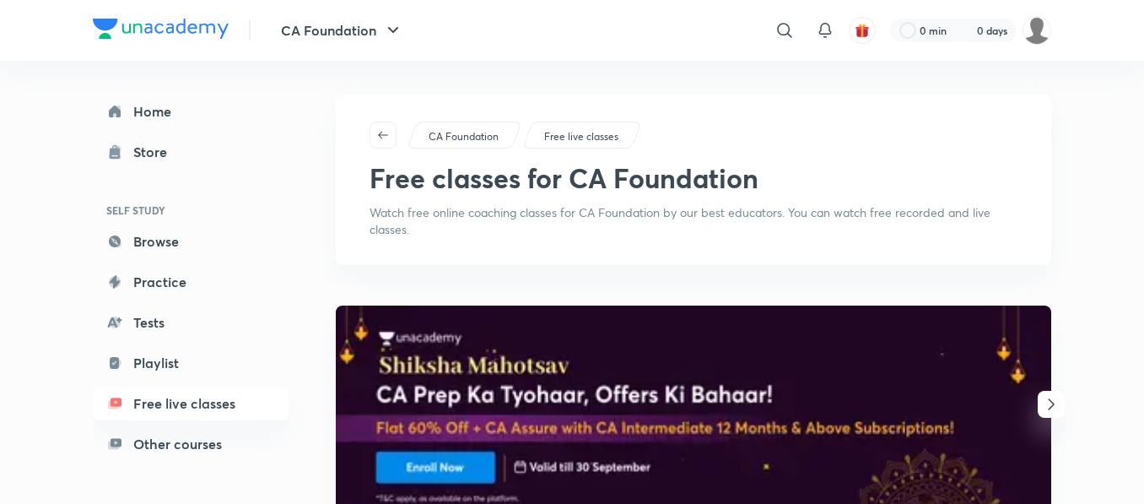 The height and width of the screenshot is (504, 1144). What do you see at coordinates (191, 210) in the screenshot?
I see `h6: SELF STUDY` at bounding box center [191, 210].